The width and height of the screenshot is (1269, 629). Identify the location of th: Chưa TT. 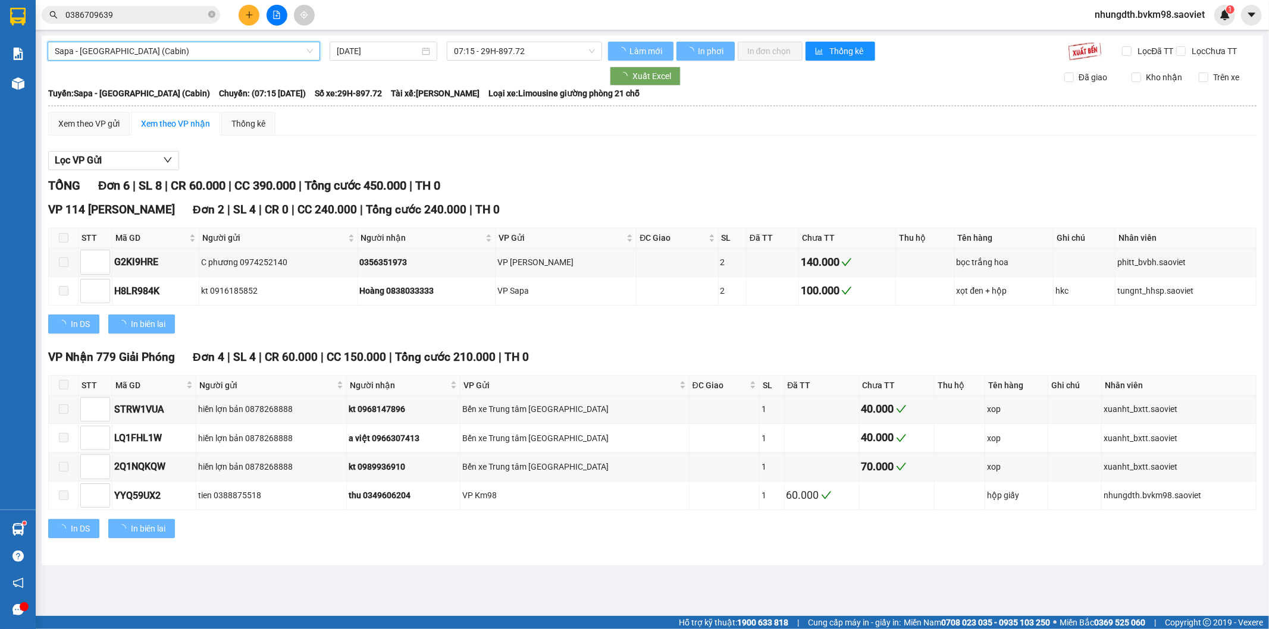
(897, 385).